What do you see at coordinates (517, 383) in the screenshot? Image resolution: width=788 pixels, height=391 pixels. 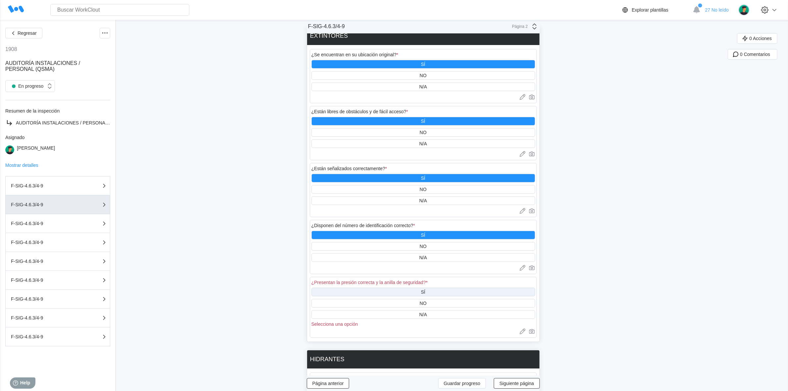 I see `button: Siguiente página` at bounding box center [517, 383].